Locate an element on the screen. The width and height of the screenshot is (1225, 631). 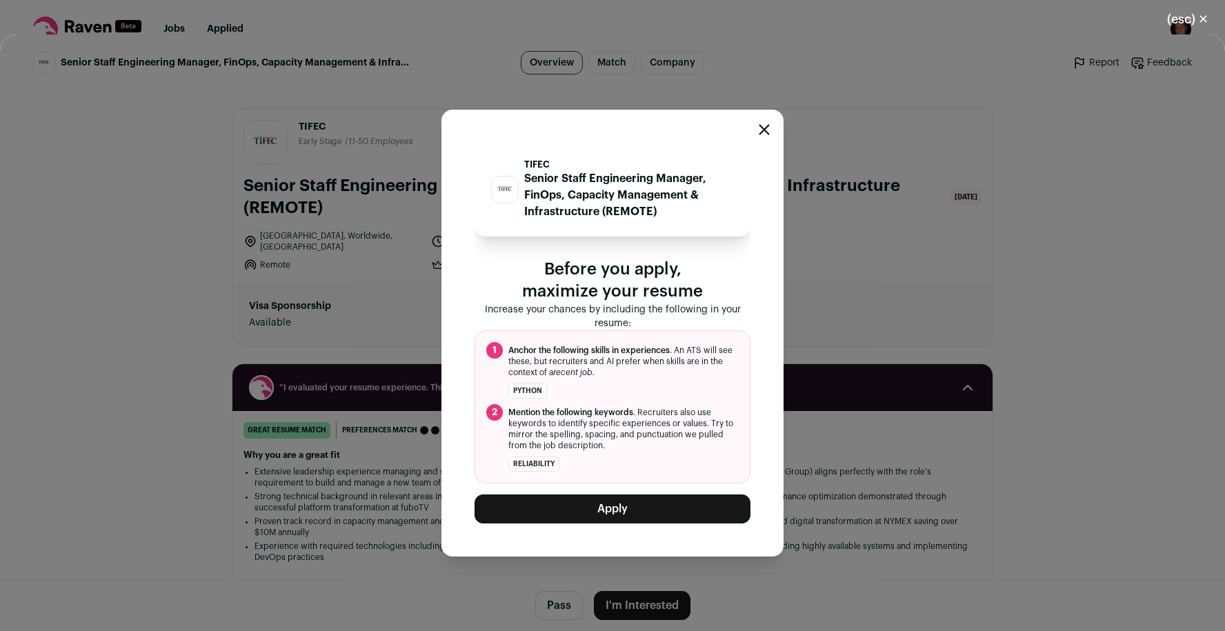
span: Mention the following keywords is located at coordinates (571, 413).